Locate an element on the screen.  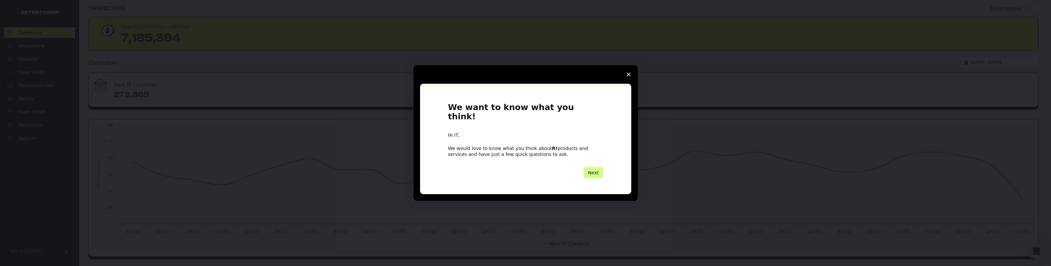
span: Close survey is located at coordinates (628, 75).